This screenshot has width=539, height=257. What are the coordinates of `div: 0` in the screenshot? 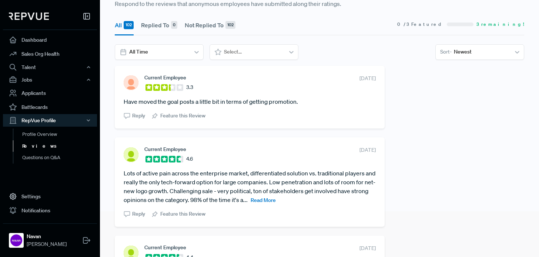 It's located at (174, 25).